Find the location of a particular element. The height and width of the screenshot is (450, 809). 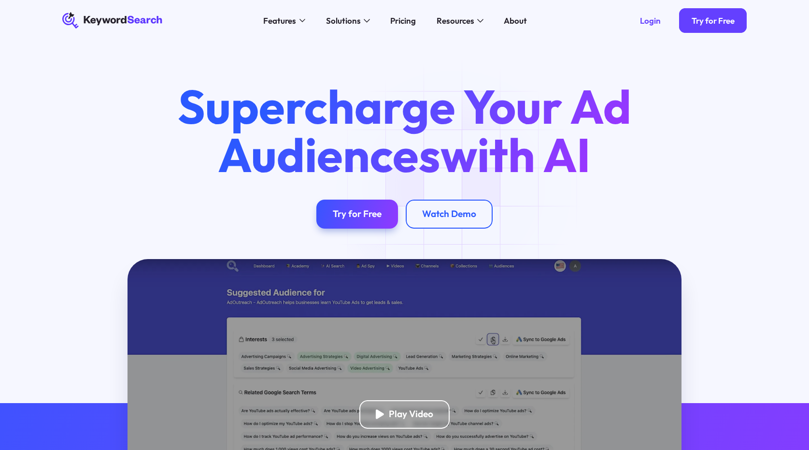

a: Pricing is located at coordinates (403, 20).